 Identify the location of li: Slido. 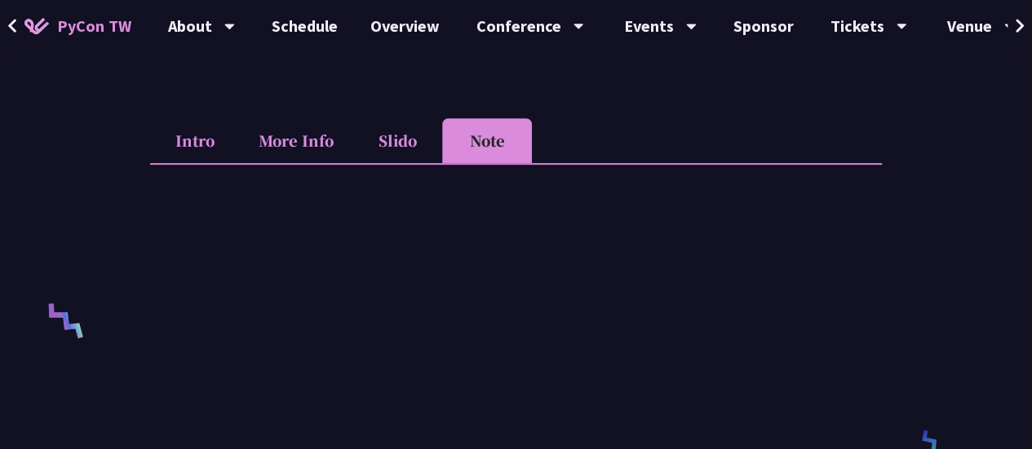
(397, 140).